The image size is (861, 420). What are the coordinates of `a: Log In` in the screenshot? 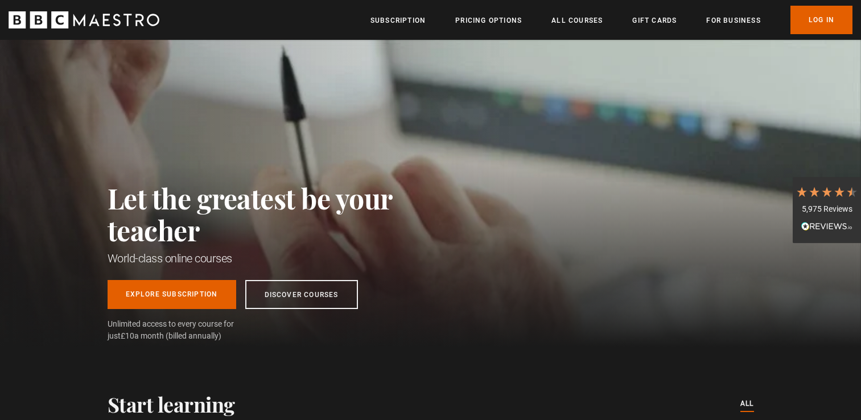 It's located at (821, 20).